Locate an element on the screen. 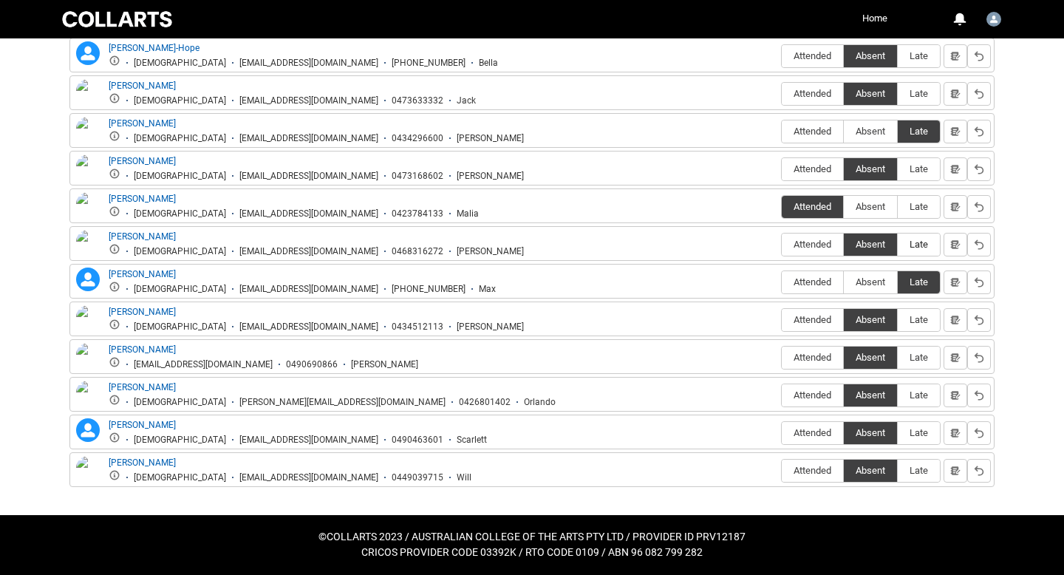  div: 0490690866 is located at coordinates (312, 364).